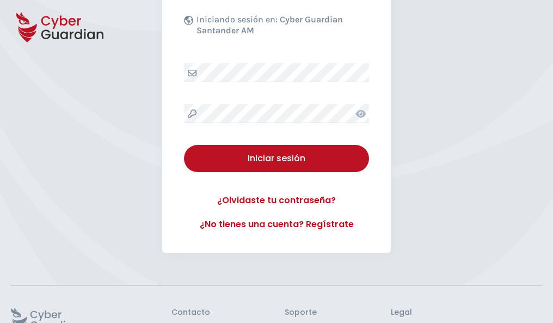 This screenshot has height=323, width=553. What do you see at coordinates (276, 200) in the screenshot?
I see `a: ¿Olvidaste tu contraseña?` at bounding box center [276, 200].